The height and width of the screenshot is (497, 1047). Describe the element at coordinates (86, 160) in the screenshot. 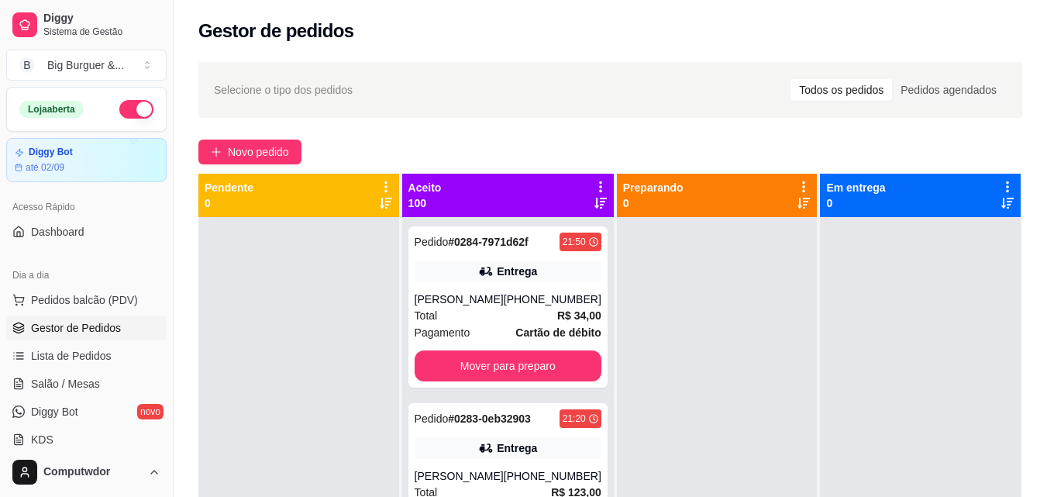

I see `a: Diggy Botaté 02/09` at that location.